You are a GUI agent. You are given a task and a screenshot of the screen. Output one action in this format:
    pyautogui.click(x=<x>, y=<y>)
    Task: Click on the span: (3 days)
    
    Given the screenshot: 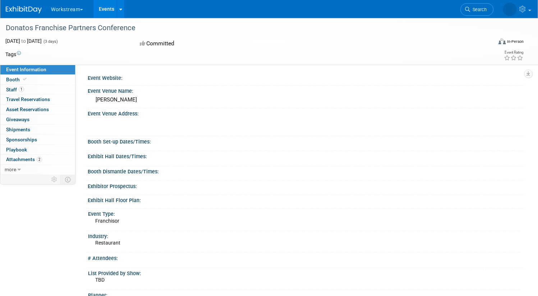 What is the action you would take?
    pyautogui.click(x=50, y=41)
    